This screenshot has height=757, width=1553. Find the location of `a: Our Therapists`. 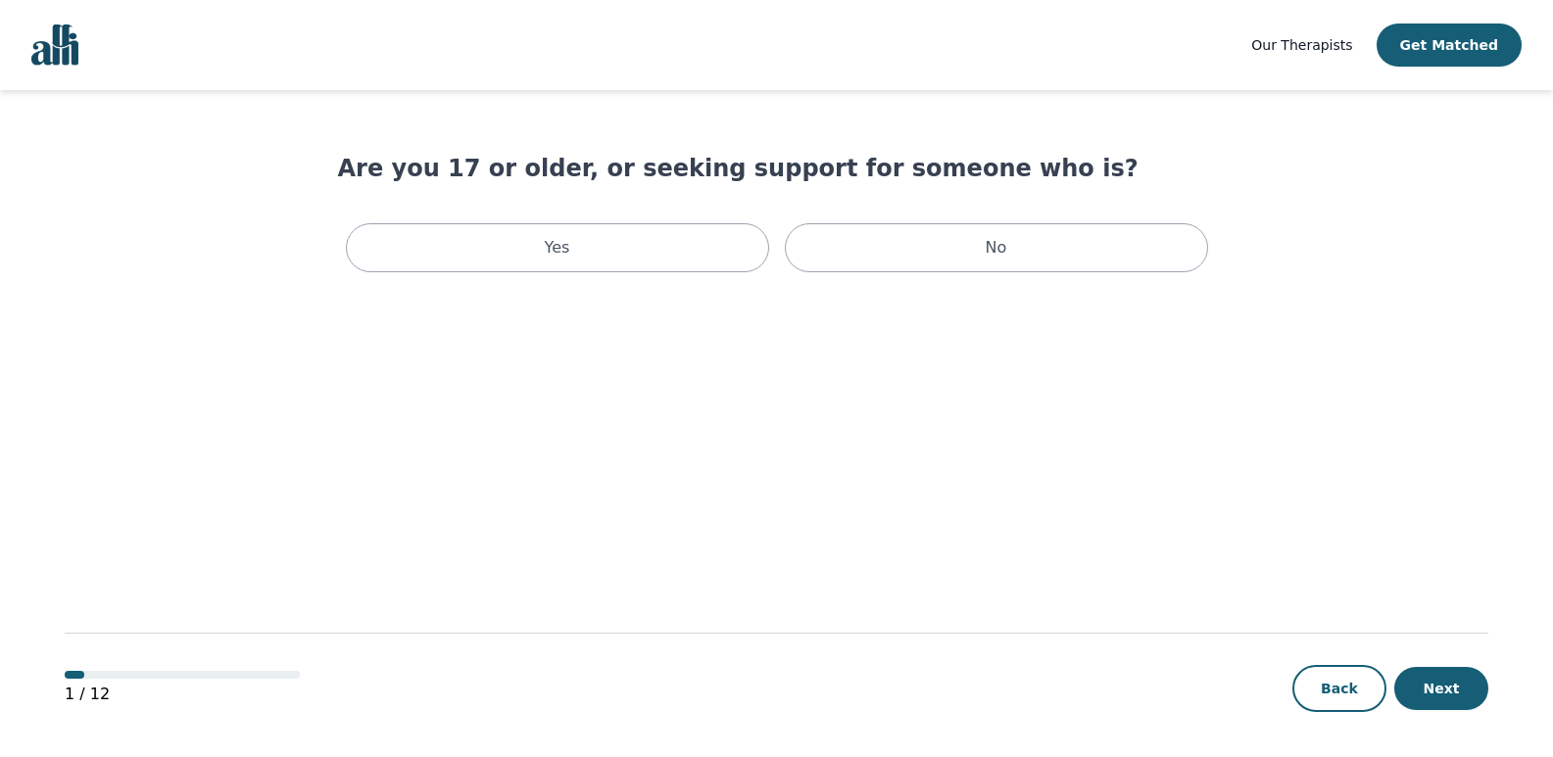

a: Our Therapists is located at coordinates (1301, 45).